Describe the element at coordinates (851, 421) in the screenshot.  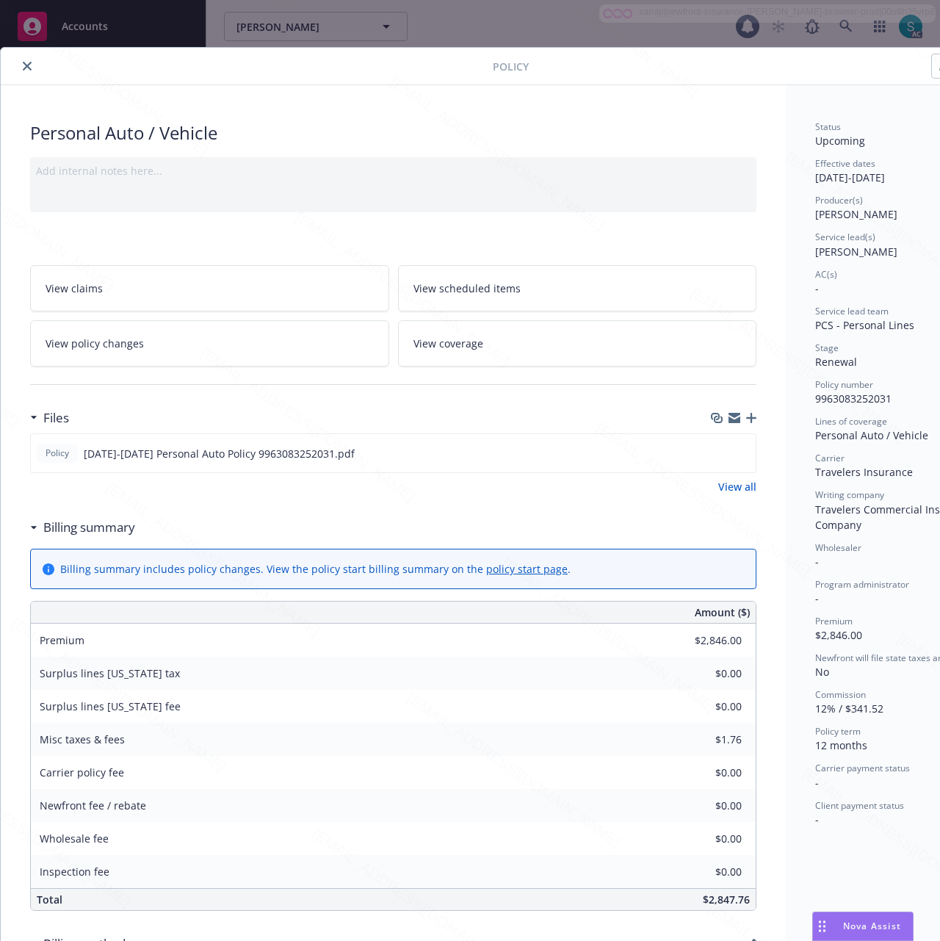
I see `span: Lines of coverage` at that location.